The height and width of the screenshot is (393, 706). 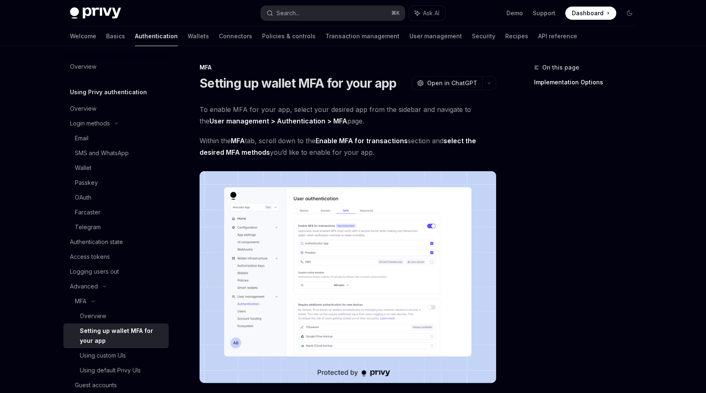 I want to click on a: OAuth, so click(x=116, y=197).